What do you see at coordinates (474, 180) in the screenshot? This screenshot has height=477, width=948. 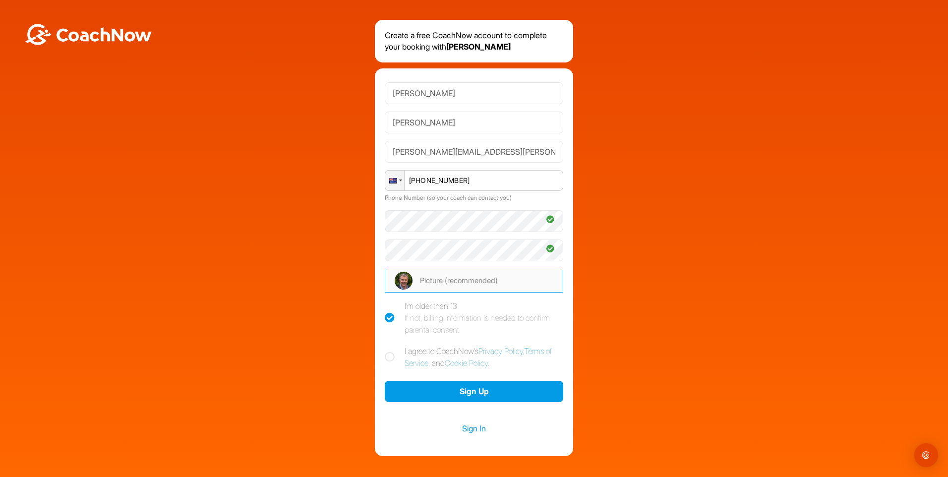 I see `input: Phone Number` at bounding box center [474, 180].